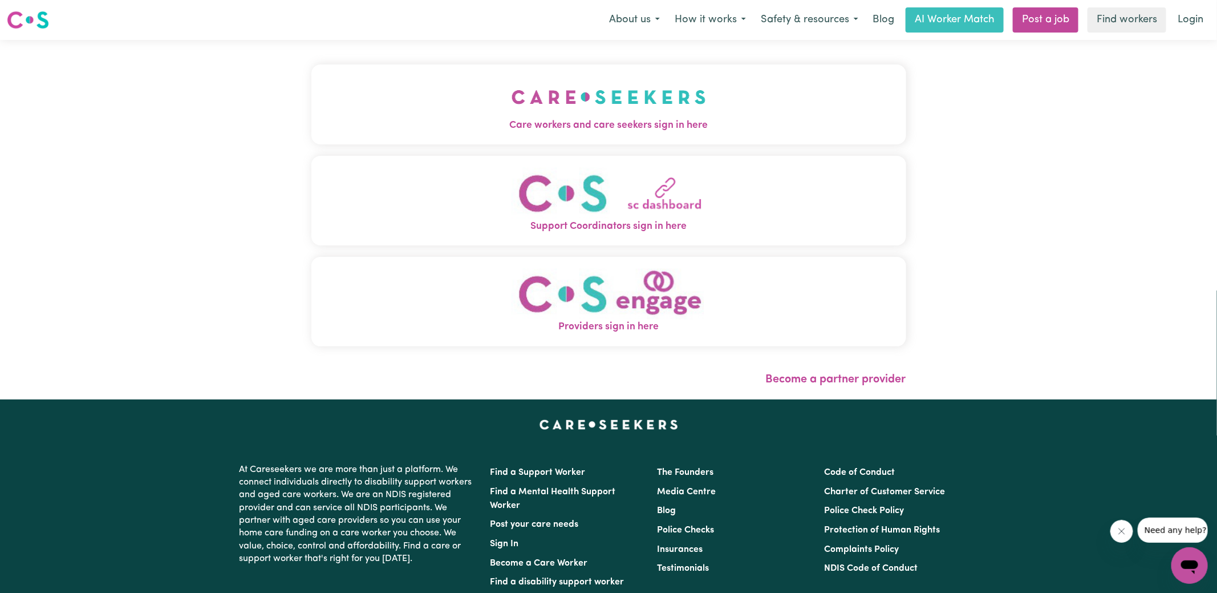  What do you see at coordinates (862, 549) in the screenshot?
I see `a: Complaints Policy` at bounding box center [862, 549].